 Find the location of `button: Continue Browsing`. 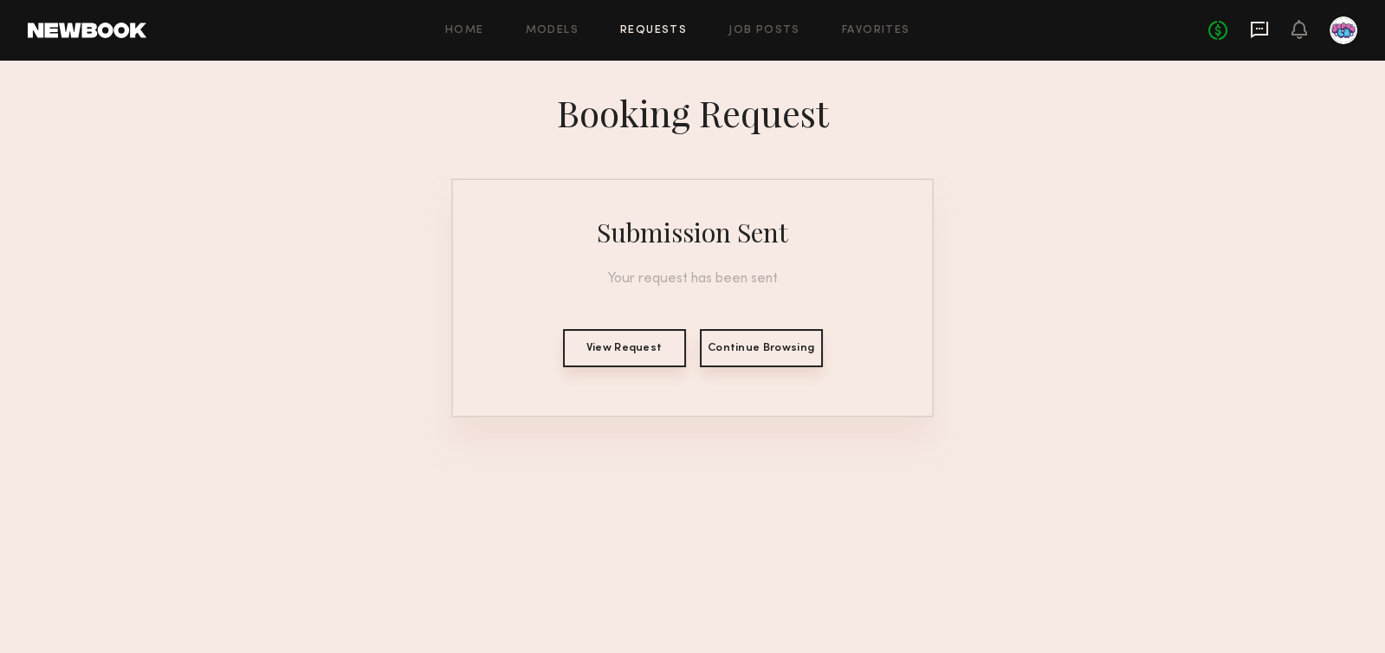

button: Continue Browsing is located at coordinates (761, 348).